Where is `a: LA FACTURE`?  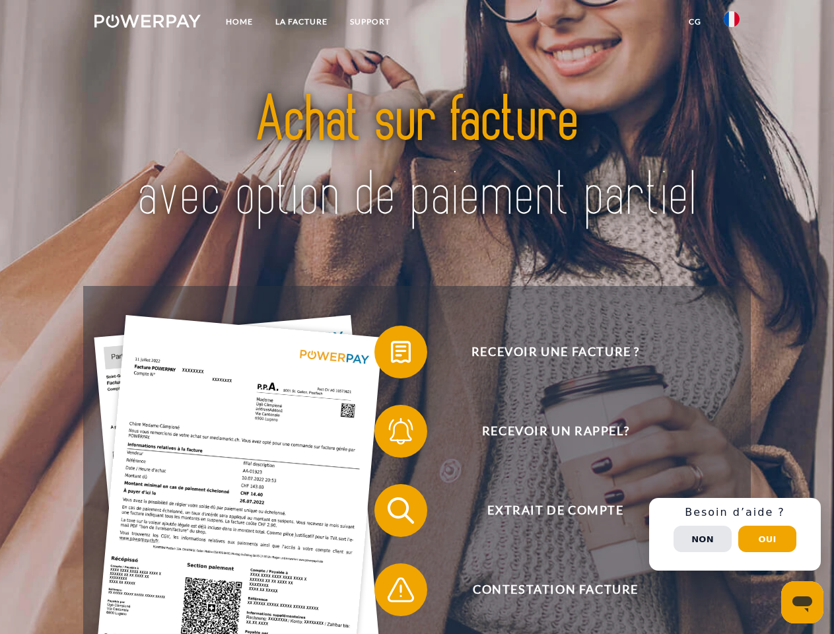
a: LA FACTURE is located at coordinates (301, 22).